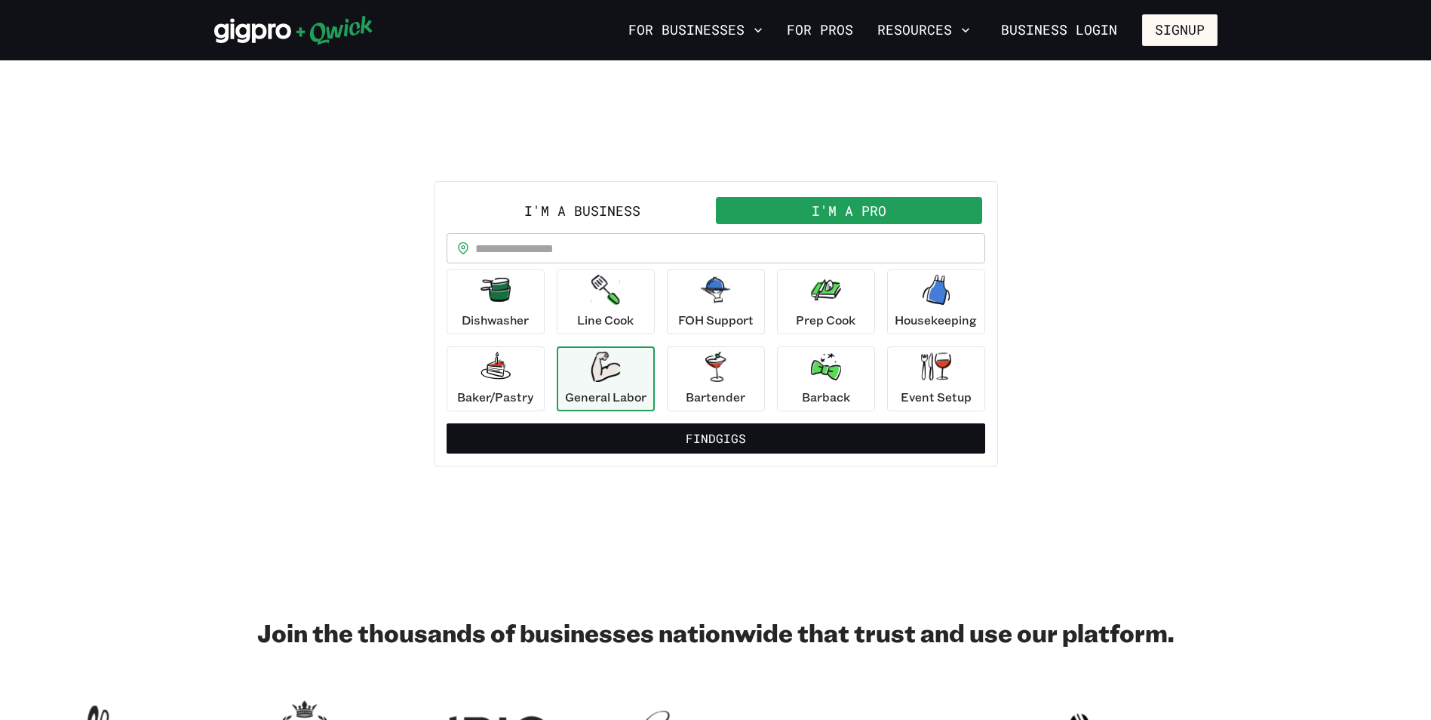 This screenshot has height=720, width=1431. What do you see at coordinates (496, 379) in the screenshot?
I see `button: Baker/Pastry` at bounding box center [496, 379].